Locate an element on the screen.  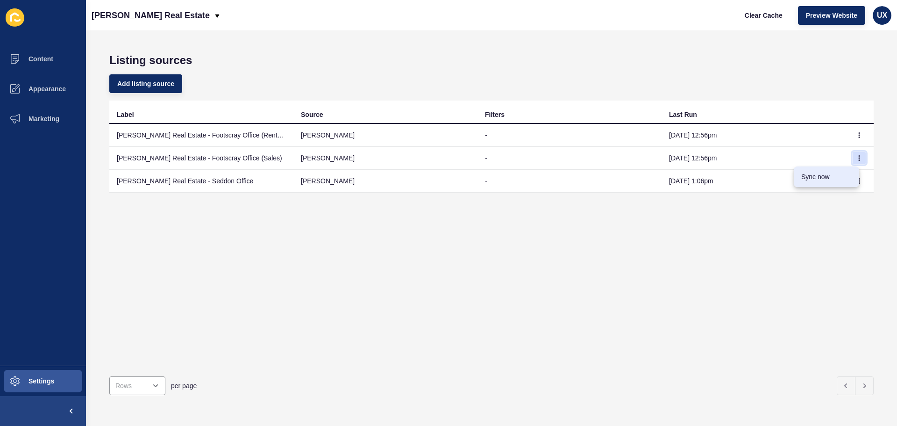
div: Source is located at coordinates (312, 114).